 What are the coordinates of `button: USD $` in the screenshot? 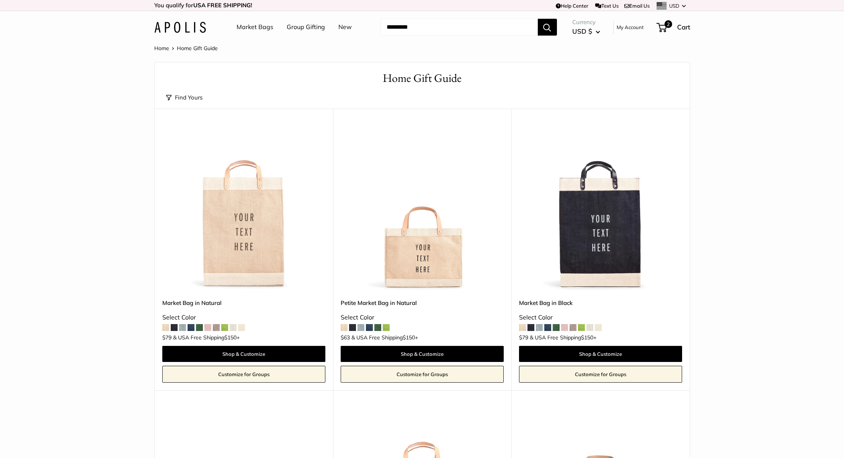 It's located at (586, 31).